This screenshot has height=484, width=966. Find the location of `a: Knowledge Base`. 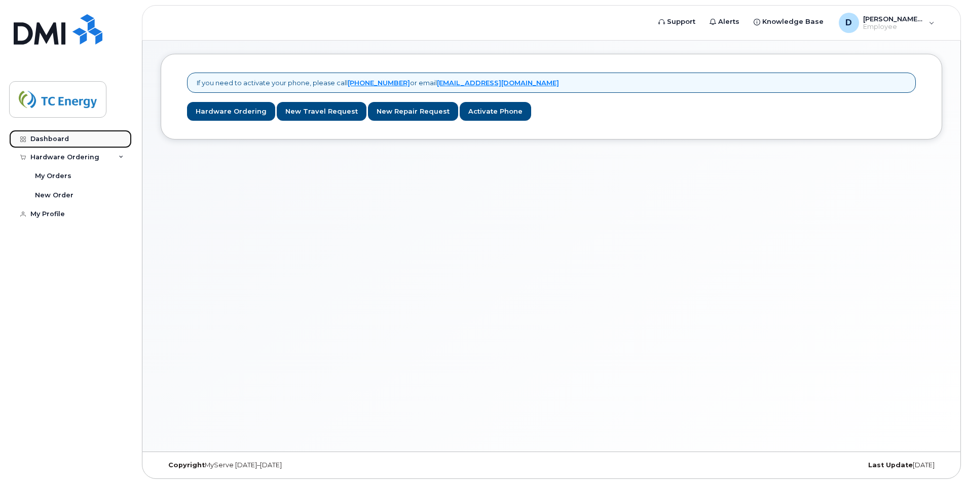

a: Knowledge Base is located at coordinates (789, 22).